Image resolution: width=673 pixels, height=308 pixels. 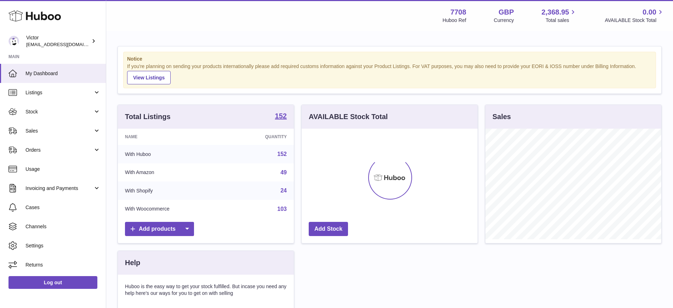 I want to click on strong: 152, so click(x=281, y=116).